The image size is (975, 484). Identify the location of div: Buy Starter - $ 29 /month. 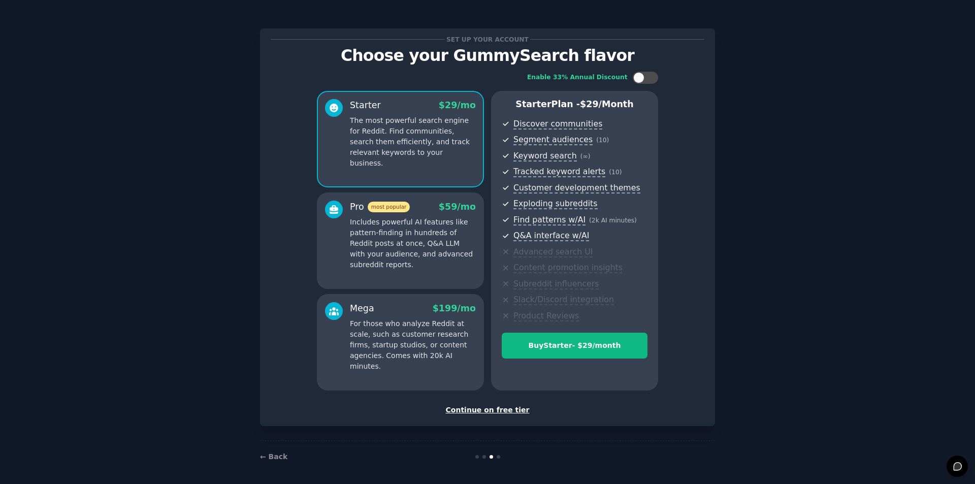
(574, 345).